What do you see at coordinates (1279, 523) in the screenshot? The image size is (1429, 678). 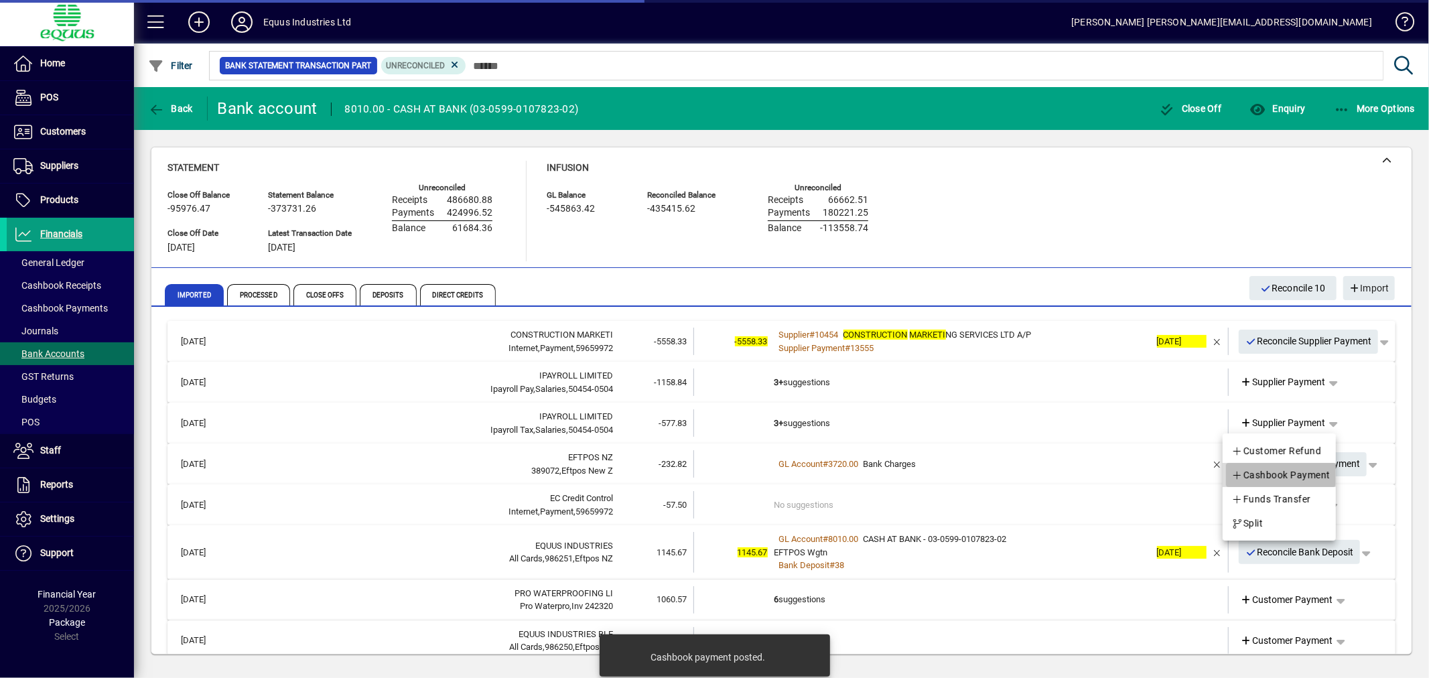 I see `button: Split` at bounding box center [1279, 523].